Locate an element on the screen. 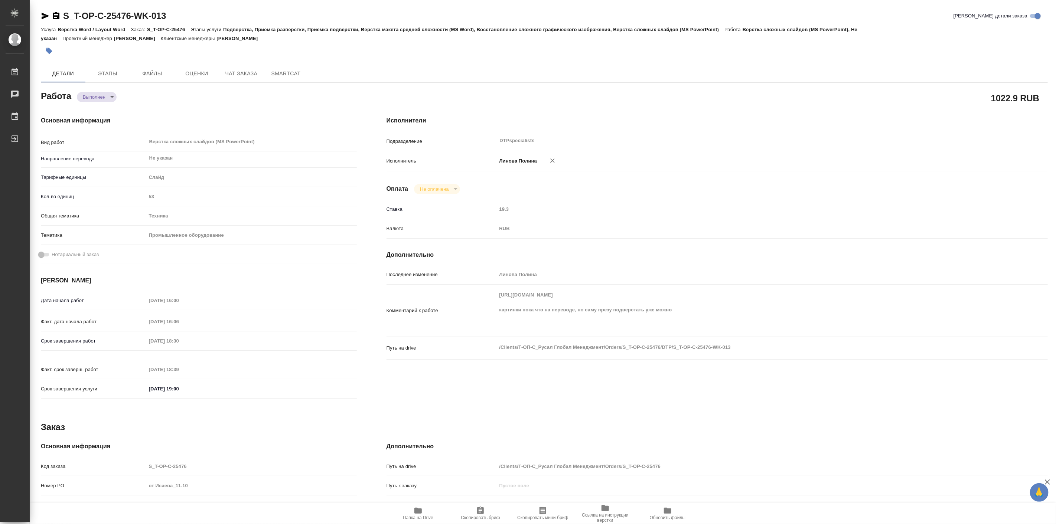 The image size is (1056, 524). button: Ссылка на инструкции верстки is located at coordinates (605, 514).